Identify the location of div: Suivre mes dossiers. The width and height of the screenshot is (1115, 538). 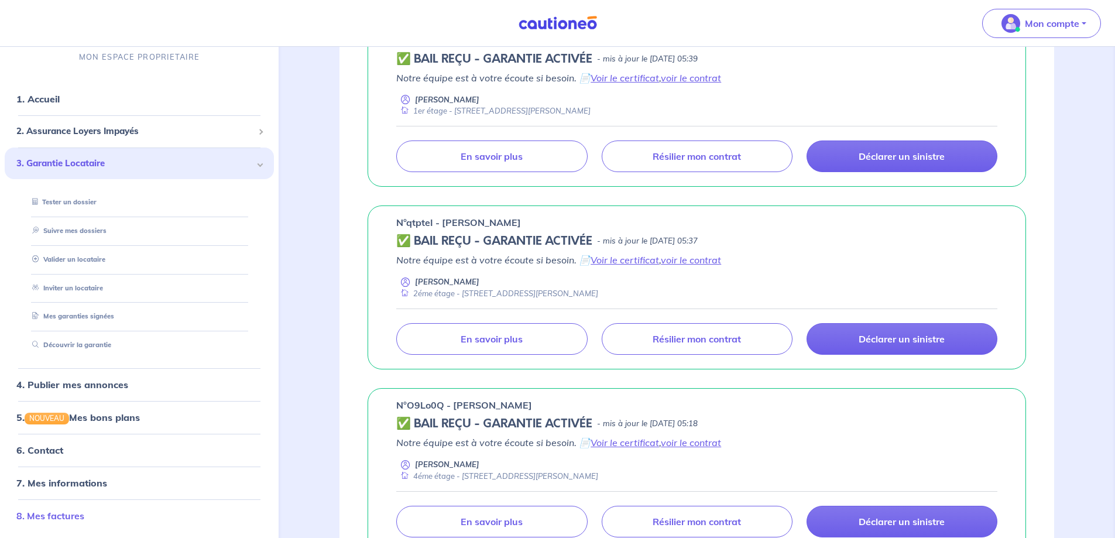
(139, 231).